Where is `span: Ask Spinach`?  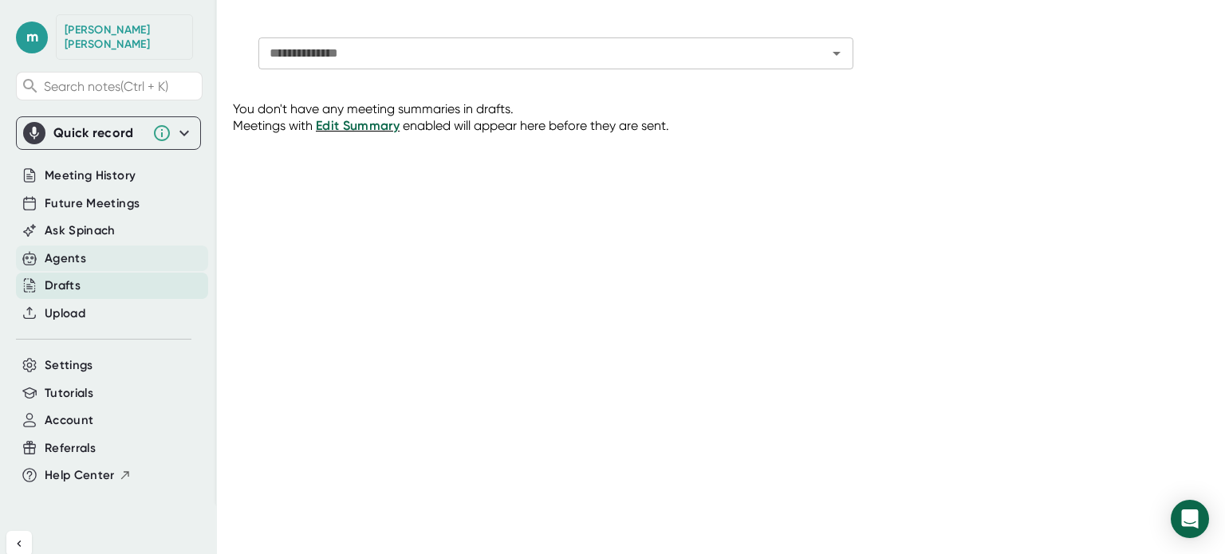 span: Ask Spinach is located at coordinates (80, 231).